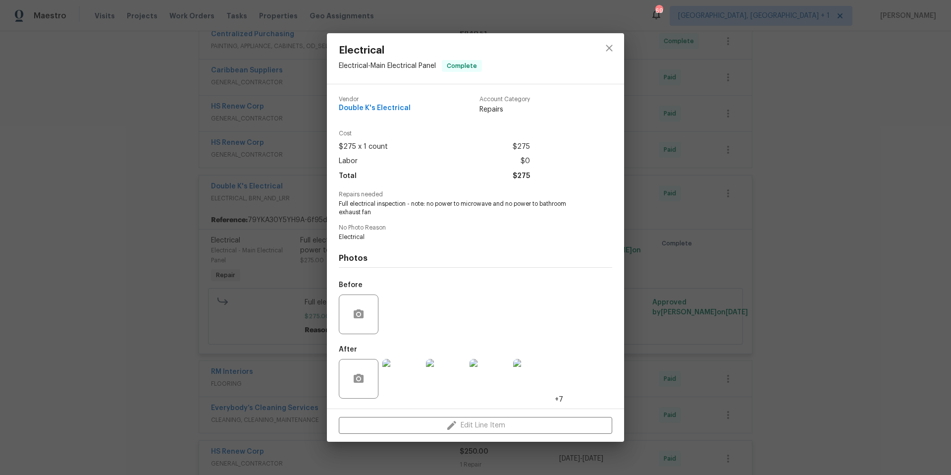 Image resolution: width=951 pixels, height=475 pixels. What do you see at coordinates (351, 285) in the screenshot?
I see `h5: Before` at bounding box center [351, 285].